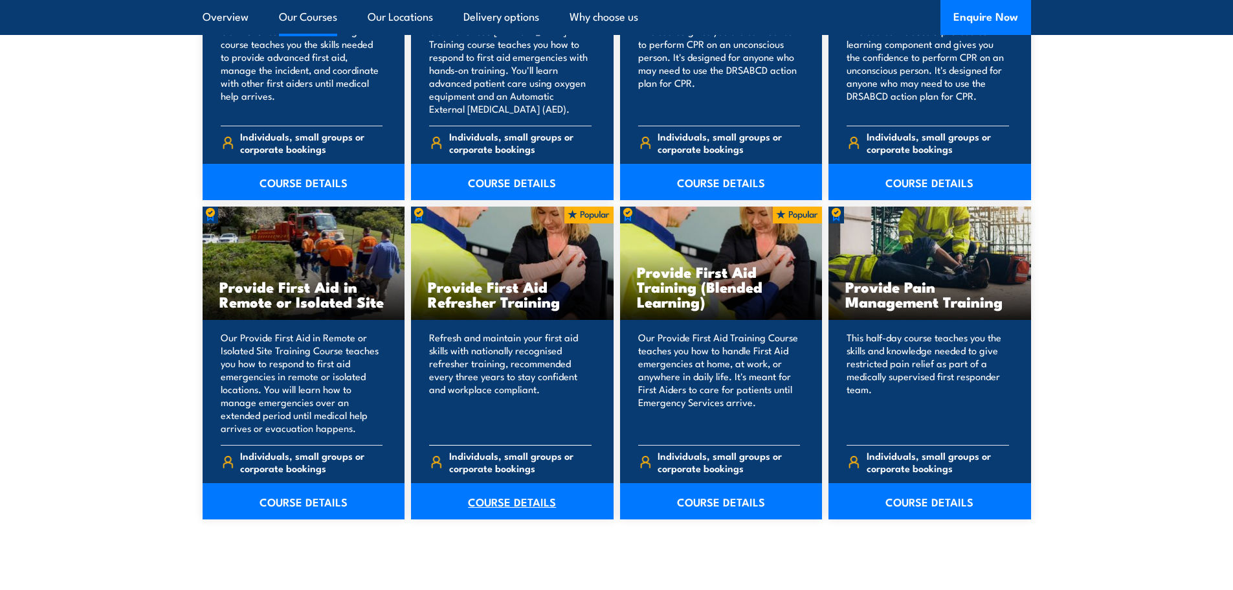 This screenshot has height=590, width=1233. I want to click on h3: Provide First Aid in Remote or Isolated Site, so click(304, 294).